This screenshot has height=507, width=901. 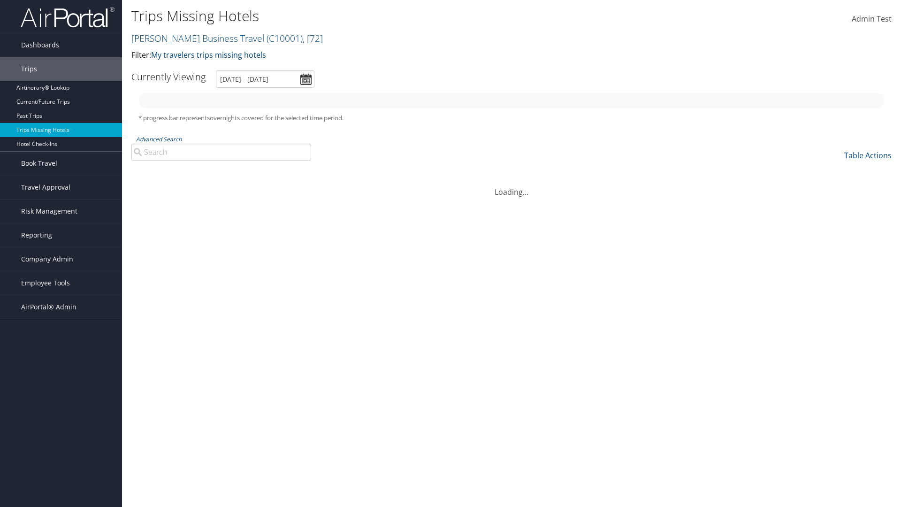 What do you see at coordinates (385, 55) in the screenshot?
I see `p: Filter:` at bounding box center [385, 55].